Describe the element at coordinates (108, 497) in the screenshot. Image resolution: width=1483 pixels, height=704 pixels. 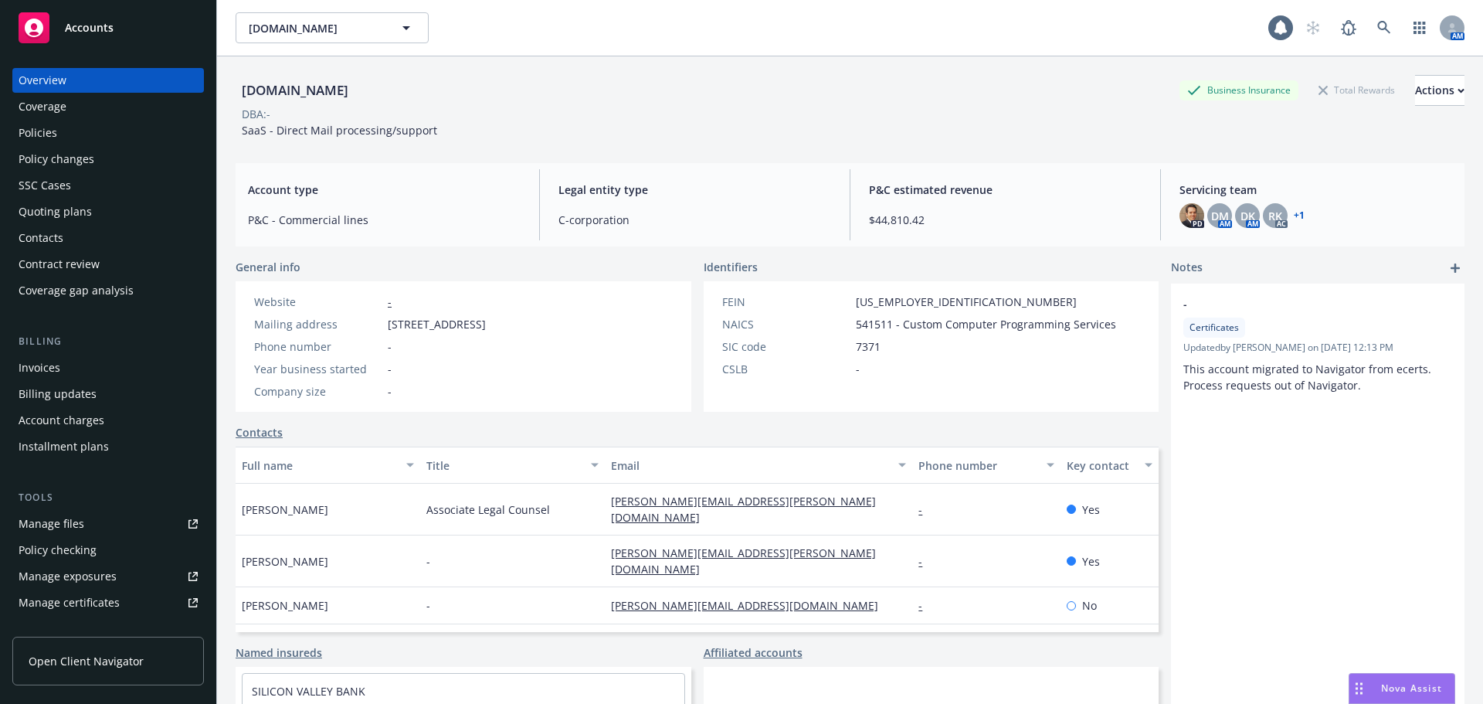
I see `div: Tools` at that location.